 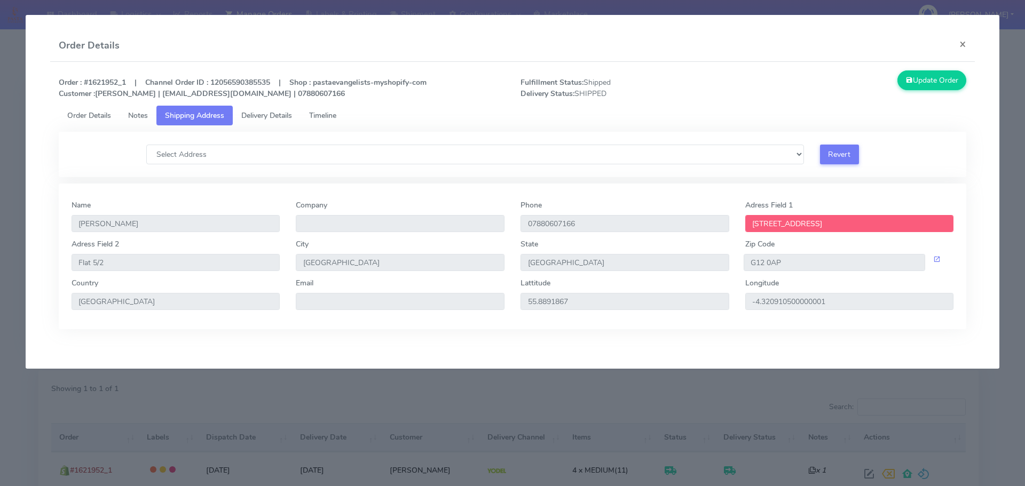 What do you see at coordinates (302, 244) in the screenshot?
I see `label: City` at bounding box center [302, 244].